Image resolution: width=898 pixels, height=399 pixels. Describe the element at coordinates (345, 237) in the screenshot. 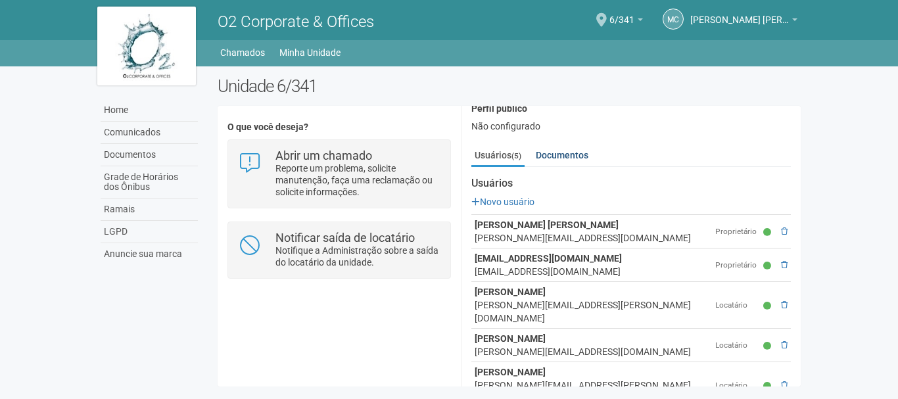

I see `strong: Notificar saída de locatário` at that location.